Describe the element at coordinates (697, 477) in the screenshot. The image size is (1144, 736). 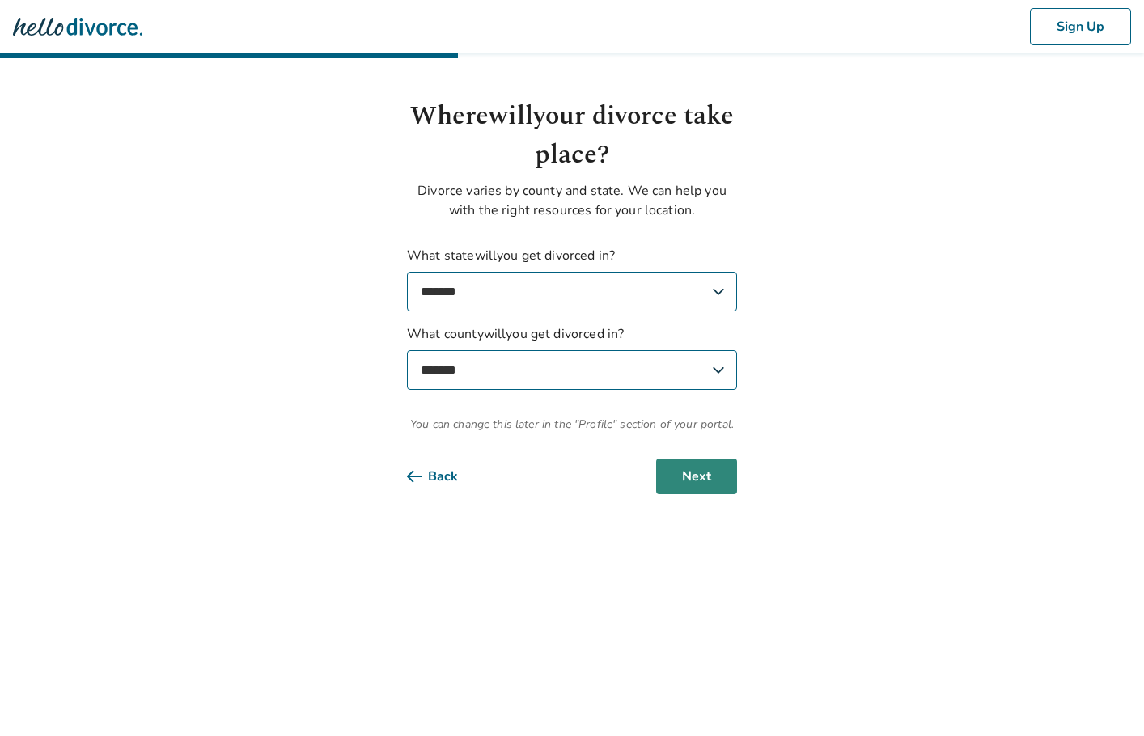
I see `button: Next` at that location.